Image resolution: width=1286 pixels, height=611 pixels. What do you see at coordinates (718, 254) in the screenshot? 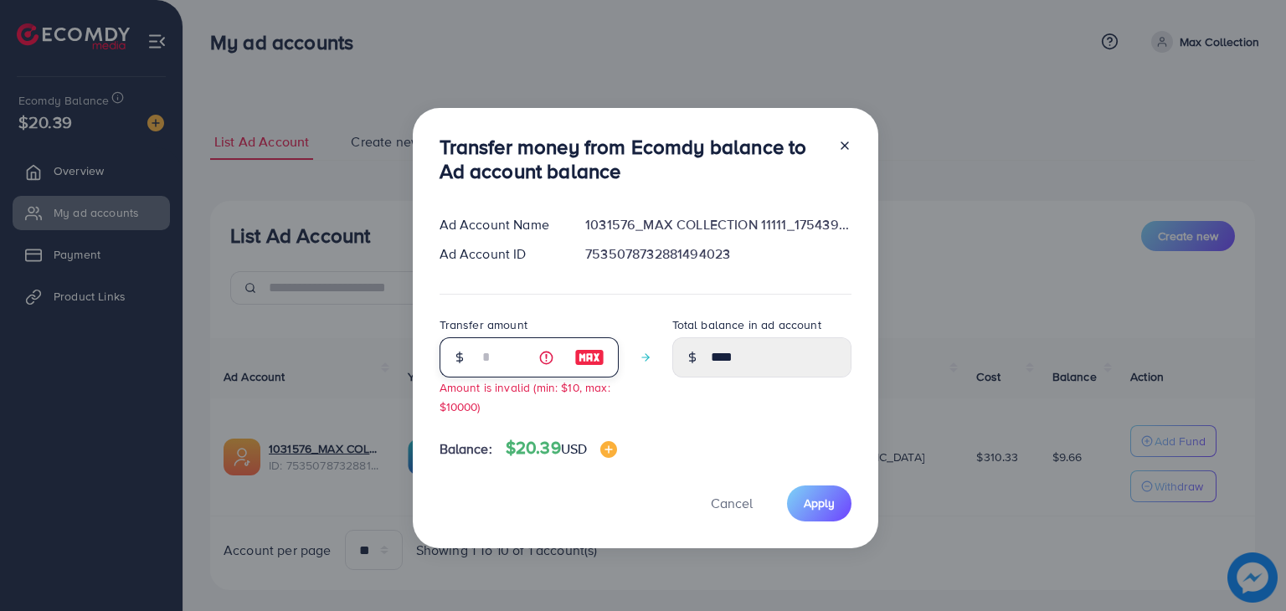
I see `div: 7535078732881494023` at bounding box center [718, 254].